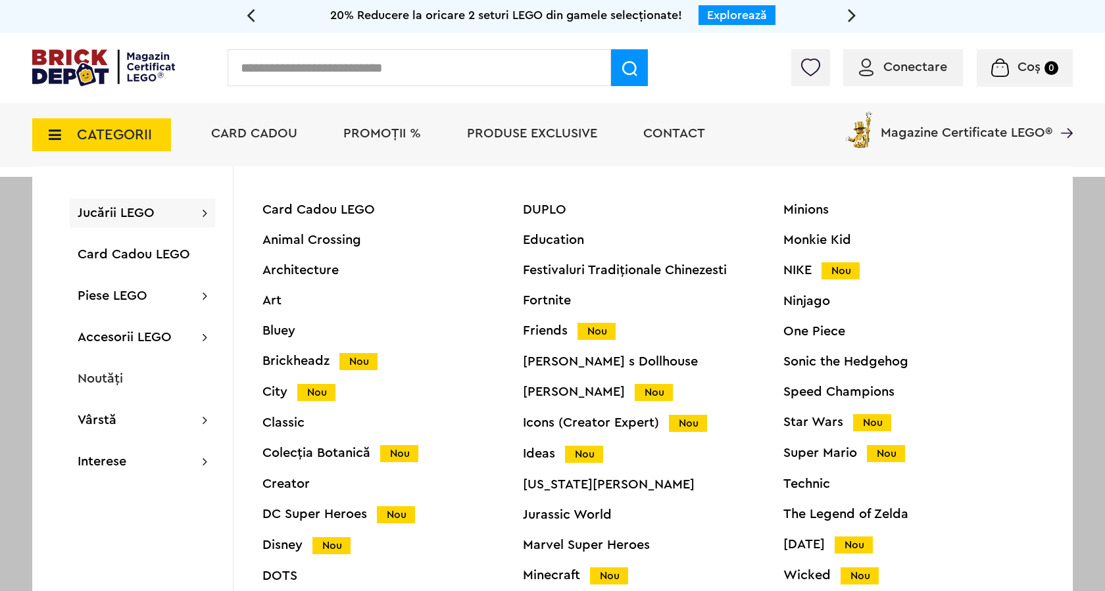 The height and width of the screenshot is (591, 1105). Describe the element at coordinates (382, 133) in the screenshot. I see `a: PROMOȚII %` at that location.